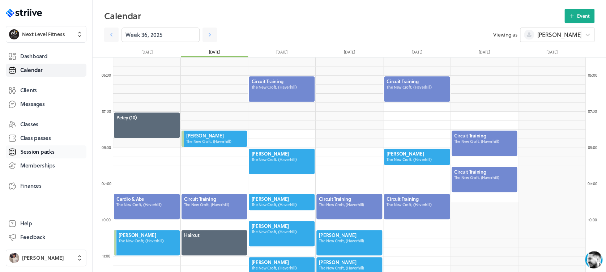 The width and height of the screenshot is (606, 272). Describe the element at coordinates (34, 56) in the screenshot. I see `span: Dashboard` at that location.